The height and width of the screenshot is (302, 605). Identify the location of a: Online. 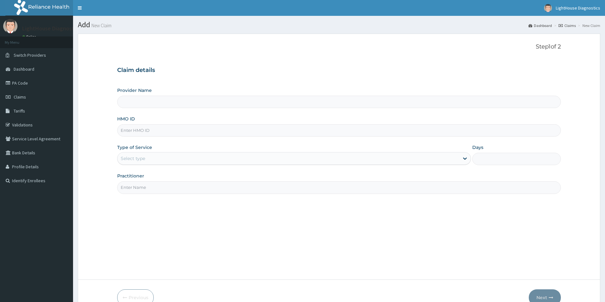
(30, 37).